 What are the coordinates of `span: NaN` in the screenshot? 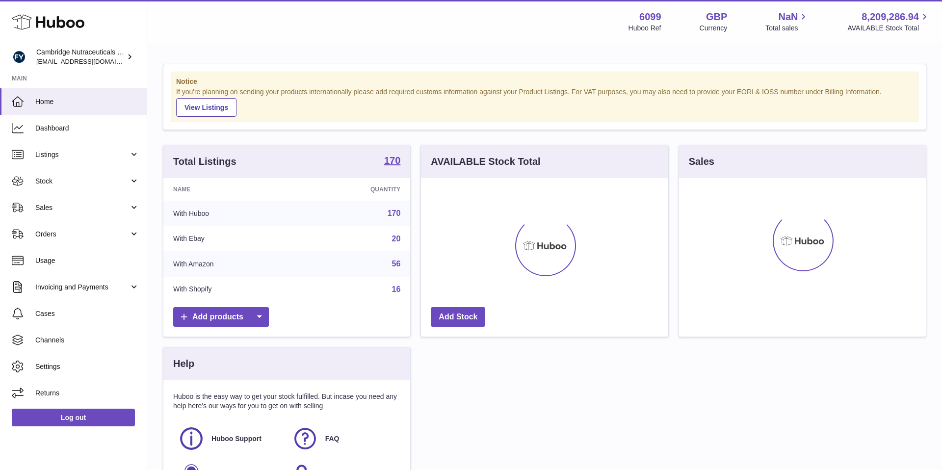 It's located at (788, 17).